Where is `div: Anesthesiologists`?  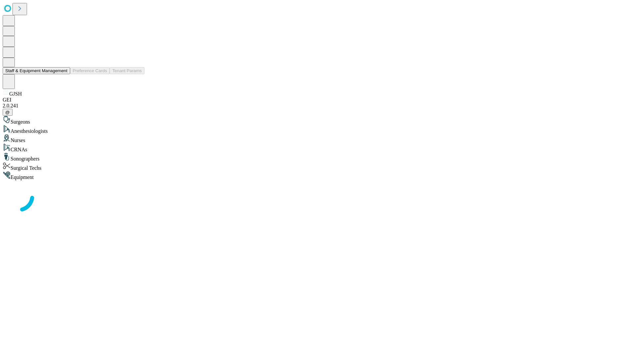 div: Anesthesiologists is located at coordinates (316, 129).